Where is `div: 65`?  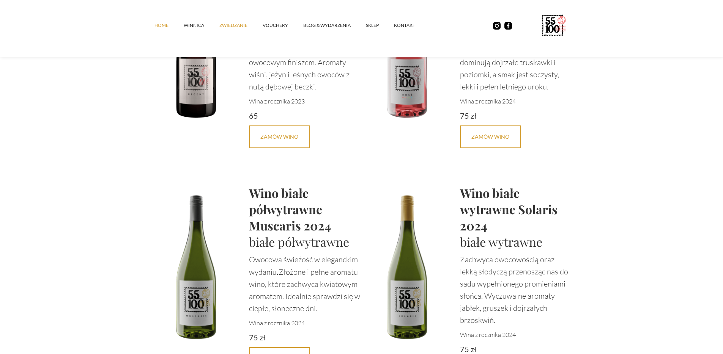
div: 65 is located at coordinates (305, 116).